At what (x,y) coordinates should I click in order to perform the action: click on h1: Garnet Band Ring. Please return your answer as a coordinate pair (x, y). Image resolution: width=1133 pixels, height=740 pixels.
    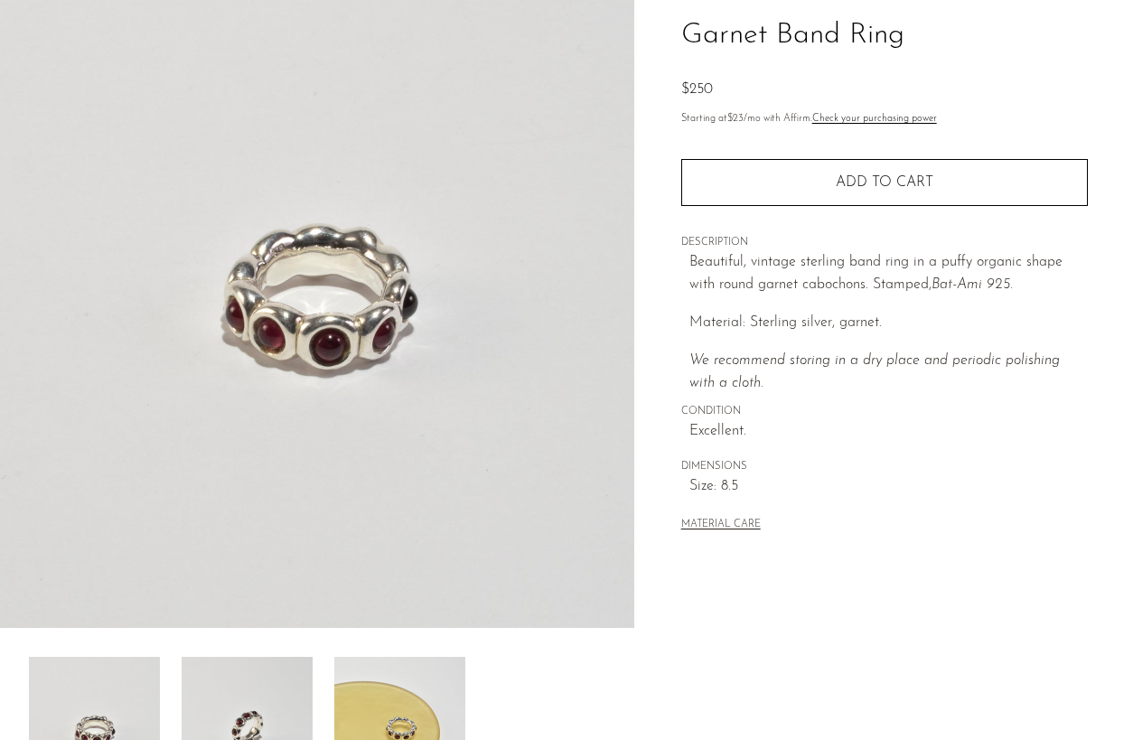
    Looking at the image, I should click on (884, 35).